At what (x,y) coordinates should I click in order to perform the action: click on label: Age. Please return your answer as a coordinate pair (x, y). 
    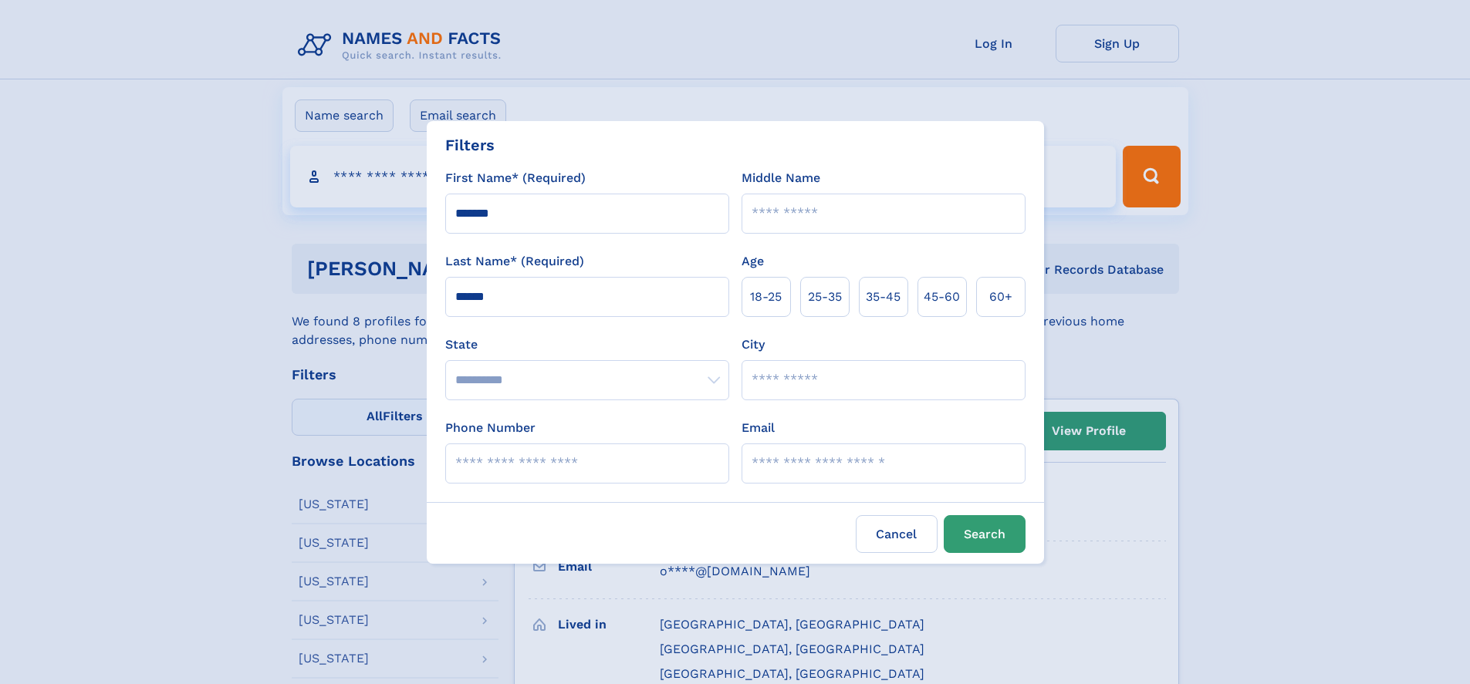
    Looking at the image, I should click on (752, 262).